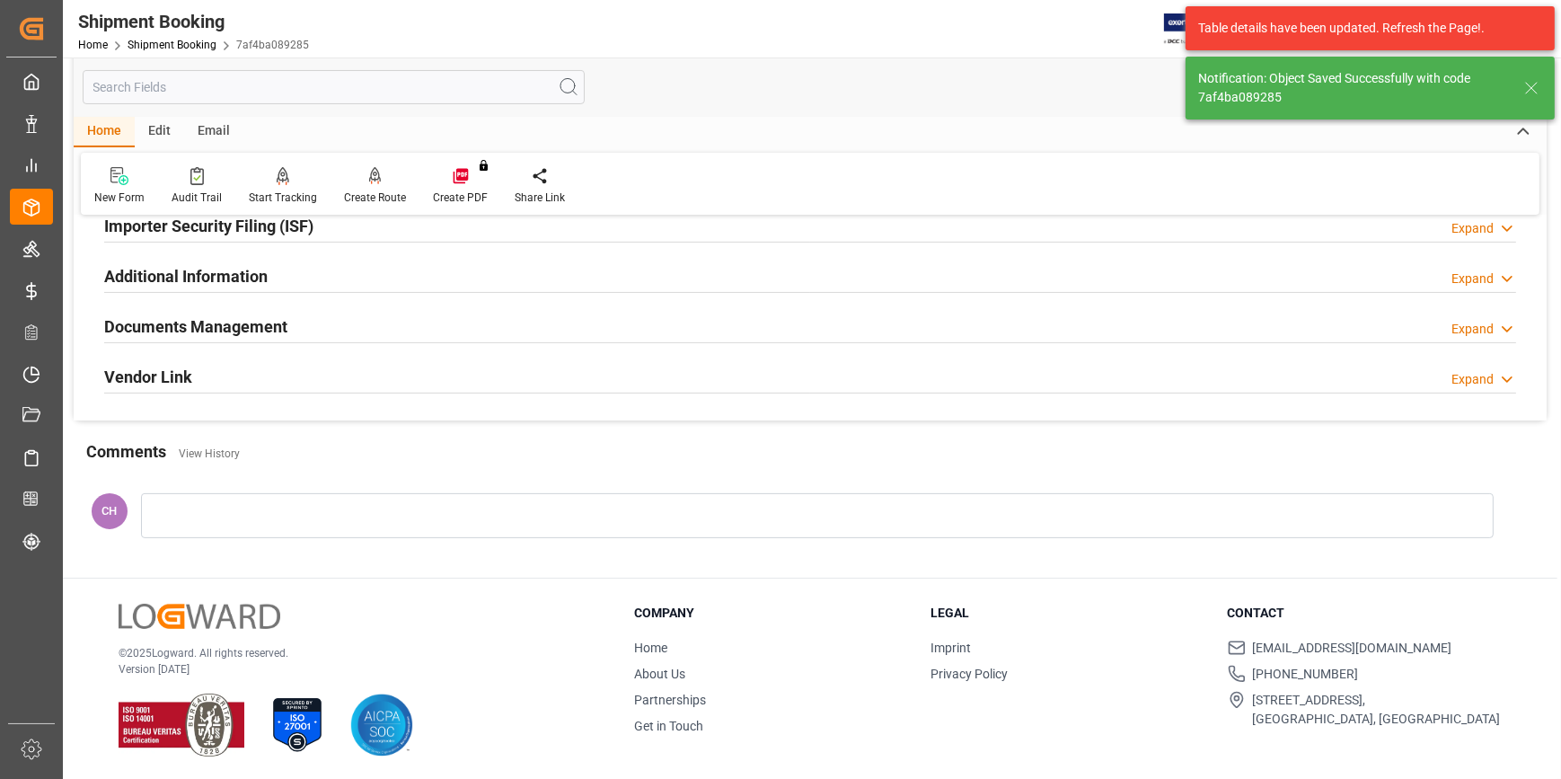  Describe the element at coordinates (208, 225) in the screenshot. I see `h2: Importer Security Filing (ISF)` at that location.